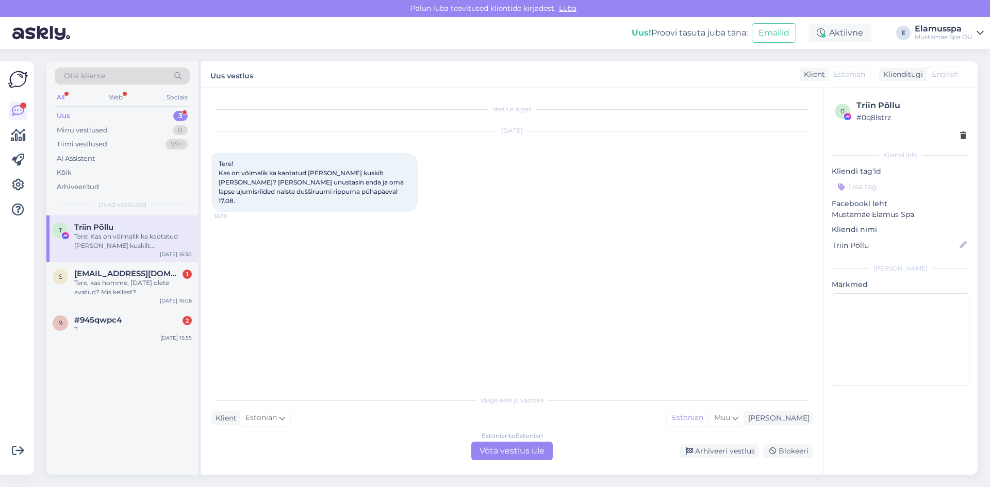  What do you see at coordinates (187, 274) in the screenshot?
I see `div: 1` at bounding box center [187, 274].